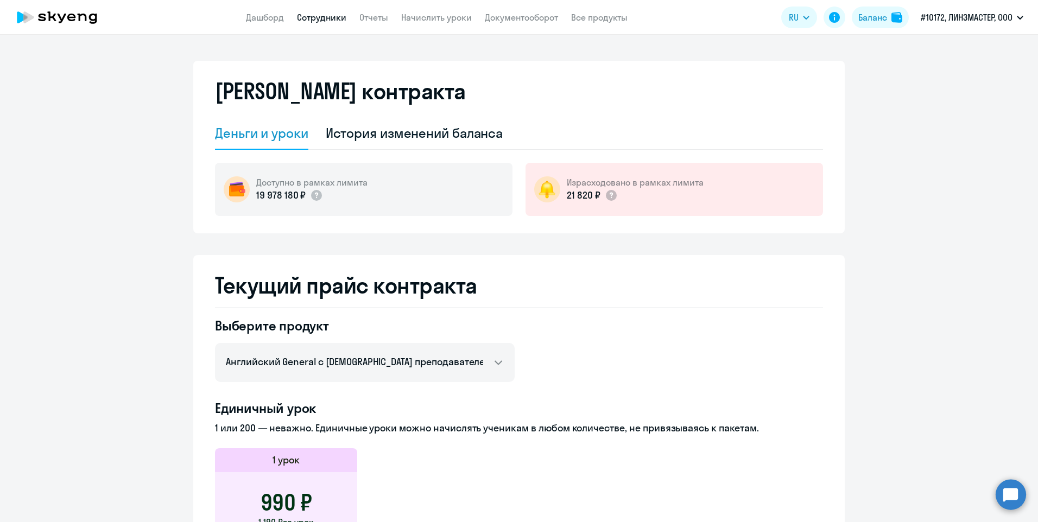 This screenshot has width=1038, height=522. I want to click on h3: 990 ₽, so click(286, 503).